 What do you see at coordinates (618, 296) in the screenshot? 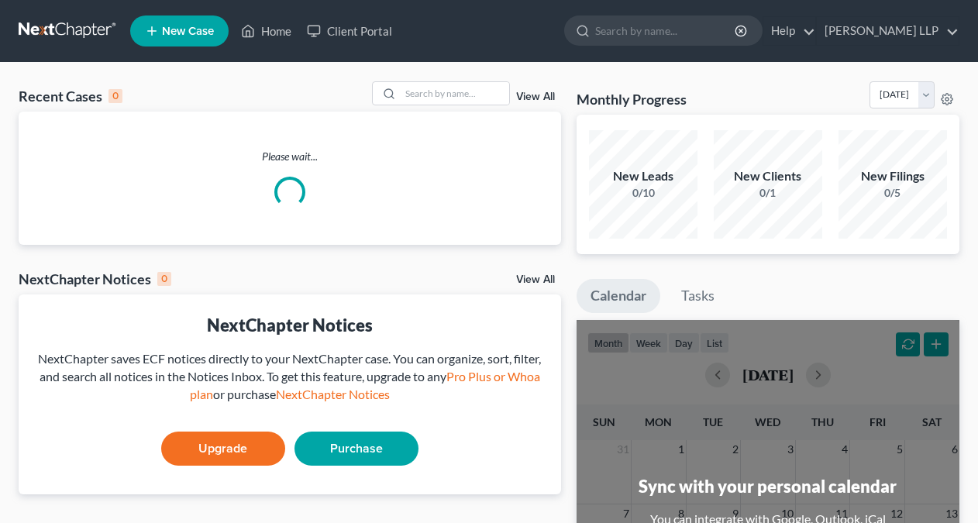
I see `a: Calendar` at bounding box center [618, 296].